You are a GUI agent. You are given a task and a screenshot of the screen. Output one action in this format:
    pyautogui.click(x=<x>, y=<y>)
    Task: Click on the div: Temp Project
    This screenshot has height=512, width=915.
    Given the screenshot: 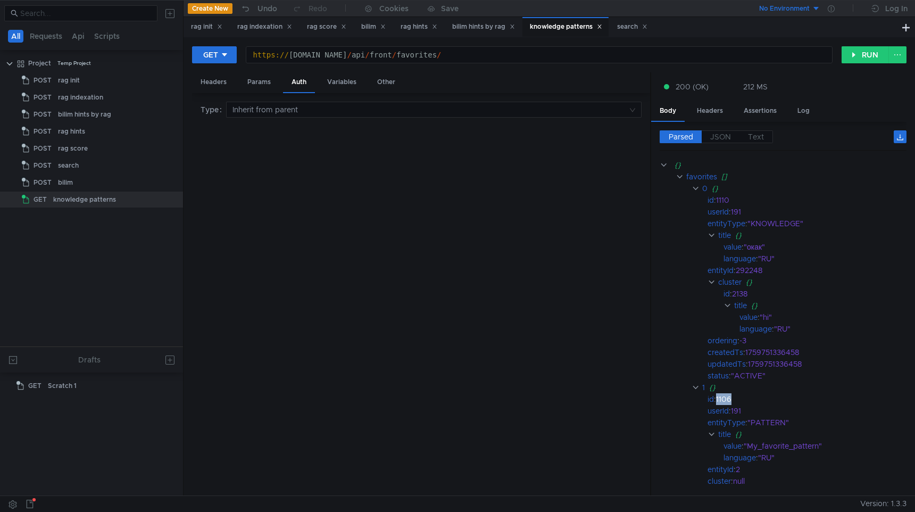 What is the action you would take?
    pyautogui.click(x=74, y=63)
    